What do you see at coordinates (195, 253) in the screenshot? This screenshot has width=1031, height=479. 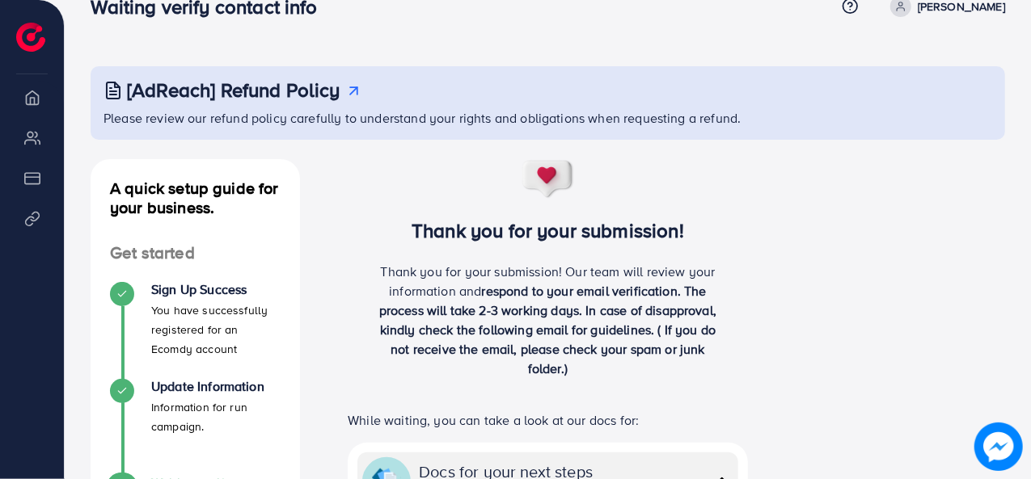 I see `h4: Get started` at bounding box center [195, 253].